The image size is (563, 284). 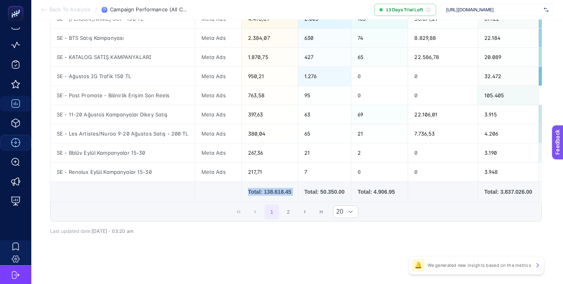 What do you see at coordinates (70, 10) in the screenshot?
I see `span: Back To Analysis` at bounding box center [70, 10].